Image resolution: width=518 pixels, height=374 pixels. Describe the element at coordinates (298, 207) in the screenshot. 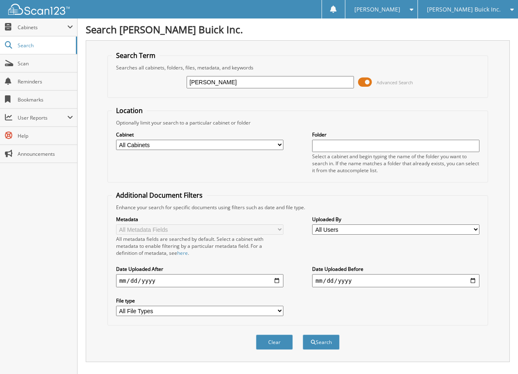

I see `div: Enhance your search for specific documents using filters such as date and file type.` at that location.